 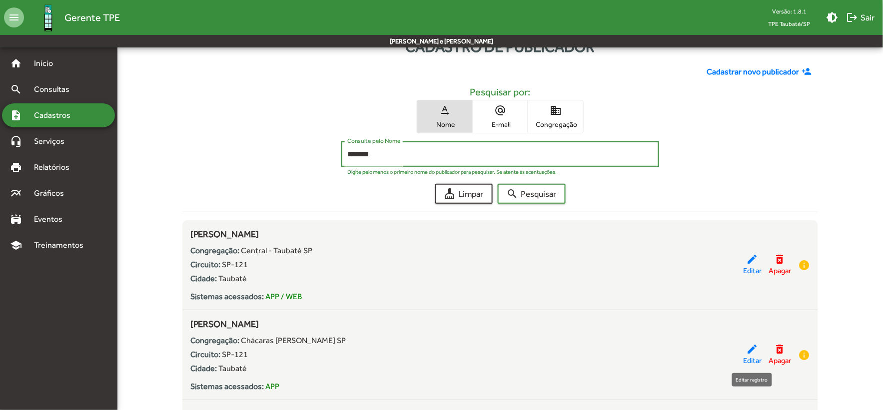 What do you see at coordinates (92, 17) in the screenshot?
I see `span: Gerente TPE` at bounding box center [92, 17].